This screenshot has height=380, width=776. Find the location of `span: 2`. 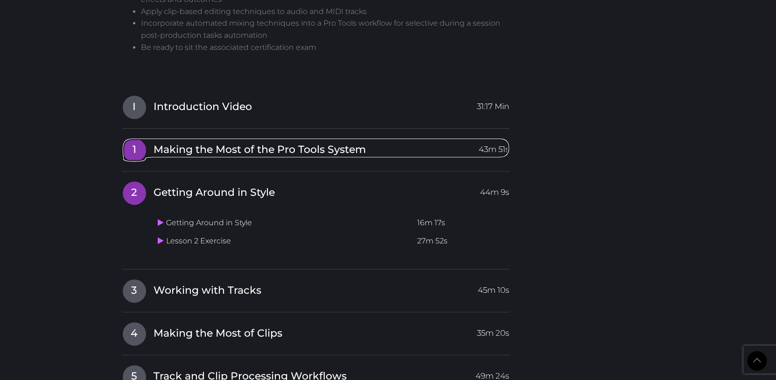

span: 2 is located at coordinates (134, 193).